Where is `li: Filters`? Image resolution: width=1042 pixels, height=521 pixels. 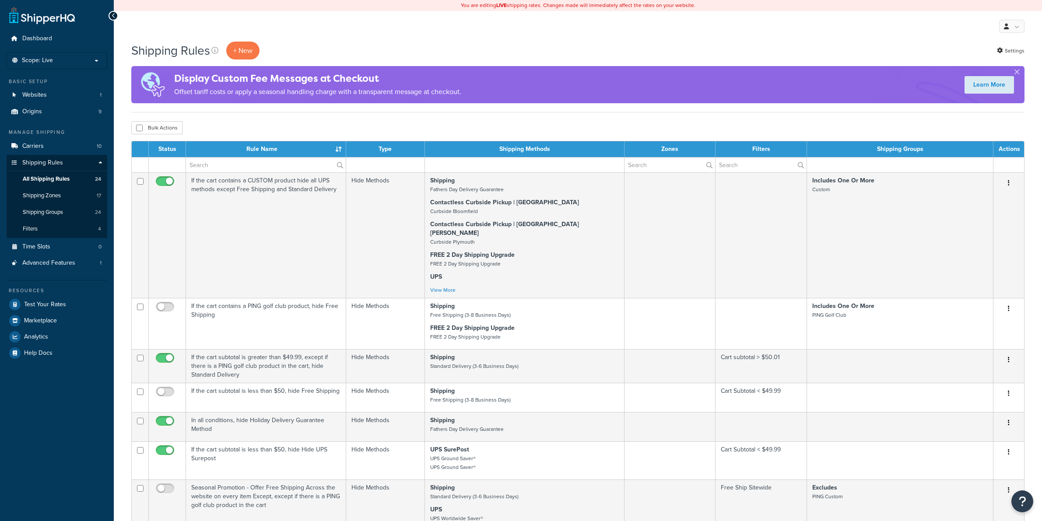 li: Filters is located at coordinates (57, 229).